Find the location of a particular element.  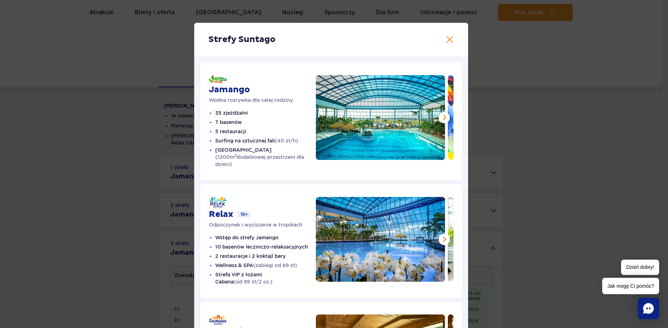

li: Surfing na sztucznej fali is located at coordinates (265, 141).